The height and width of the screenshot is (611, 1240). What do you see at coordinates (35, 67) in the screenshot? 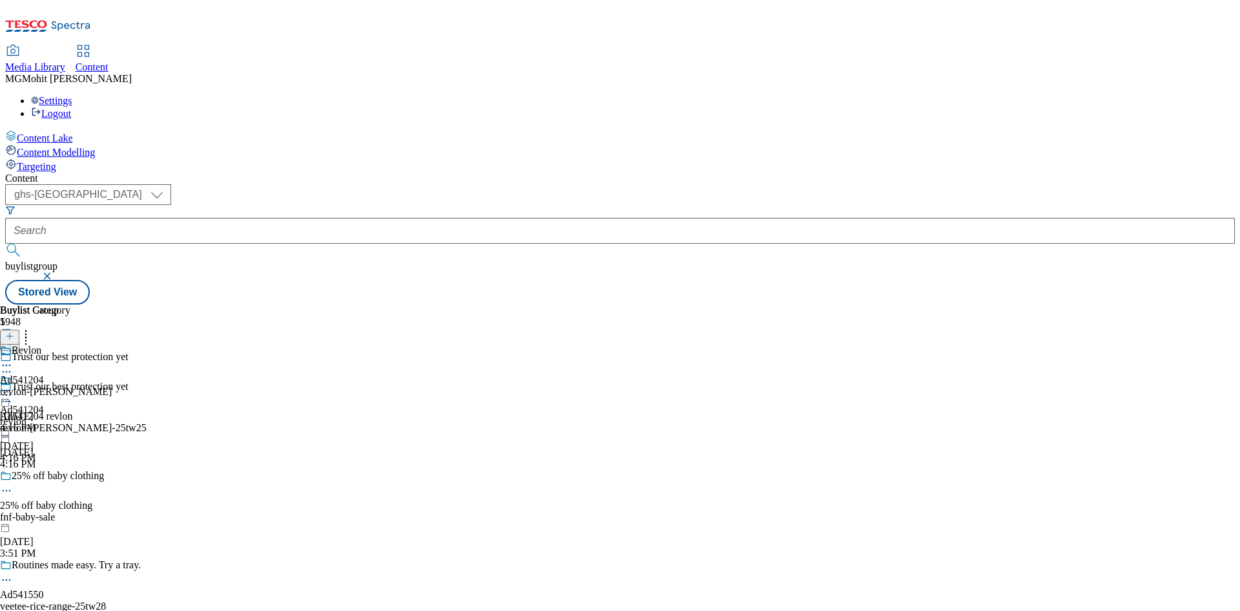
I see `span: Media Library` at bounding box center [35, 67].